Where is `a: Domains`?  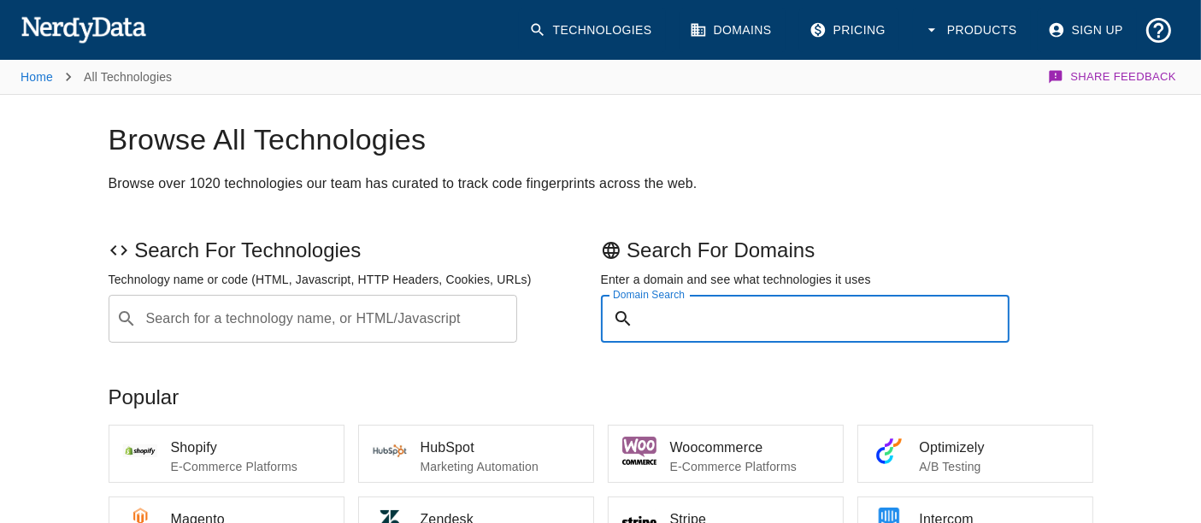
a: Domains is located at coordinates (733, 30).